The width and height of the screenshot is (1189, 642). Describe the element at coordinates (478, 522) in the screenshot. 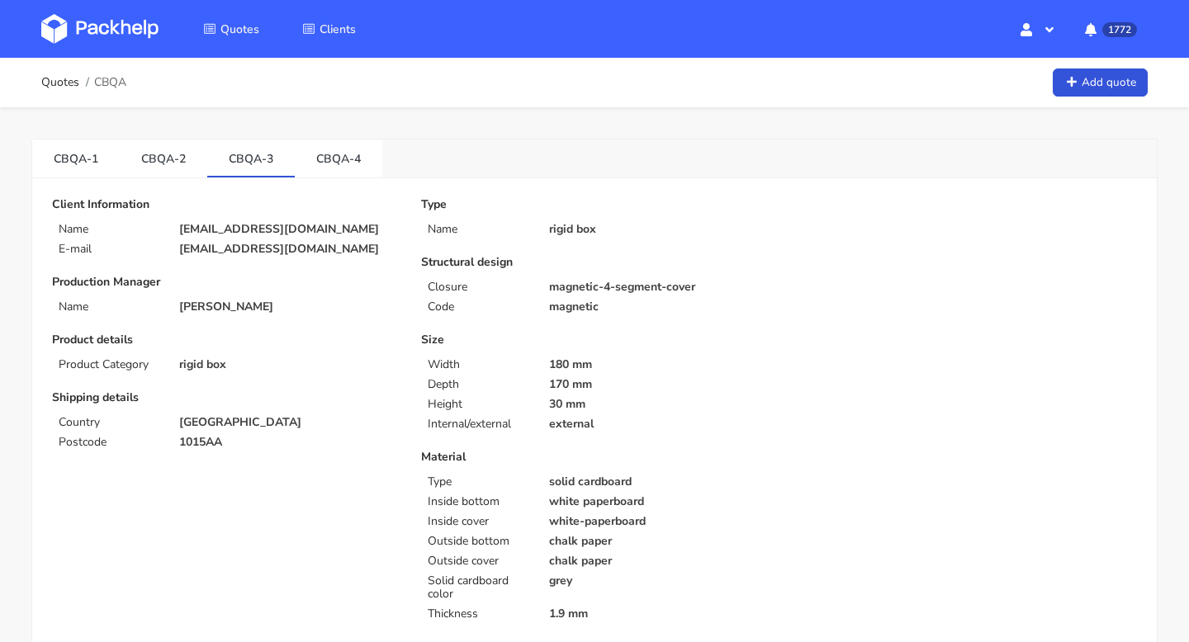

I see `p: Inside cover` at that location.